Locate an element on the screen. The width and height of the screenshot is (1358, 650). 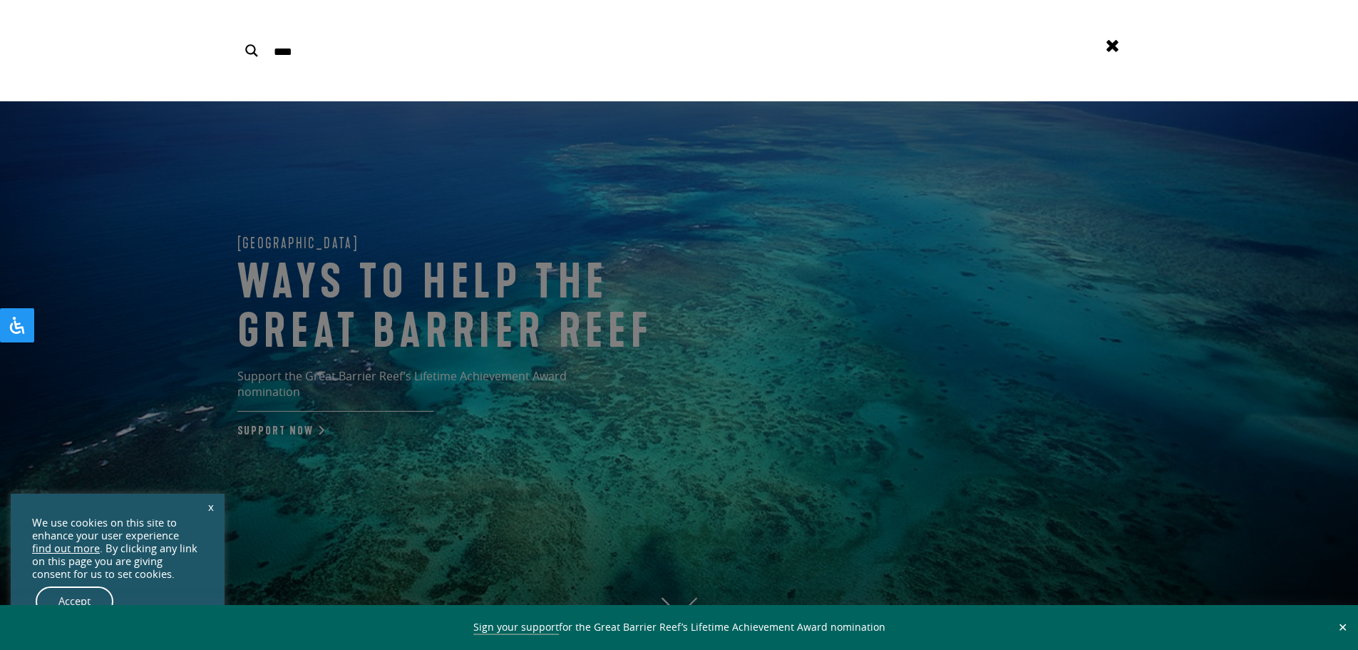
a: Sign your support is located at coordinates (516, 627).